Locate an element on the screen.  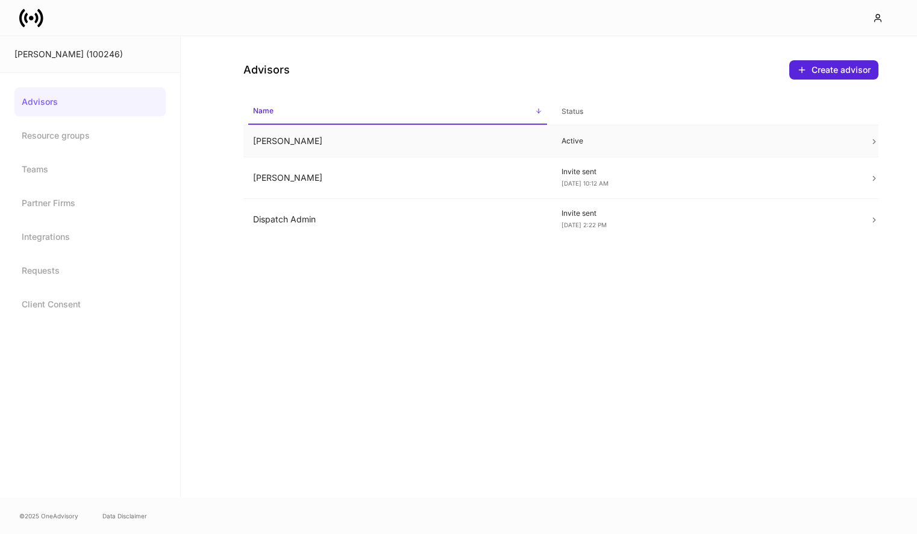
a: Integrations is located at coordinates (90, 237).